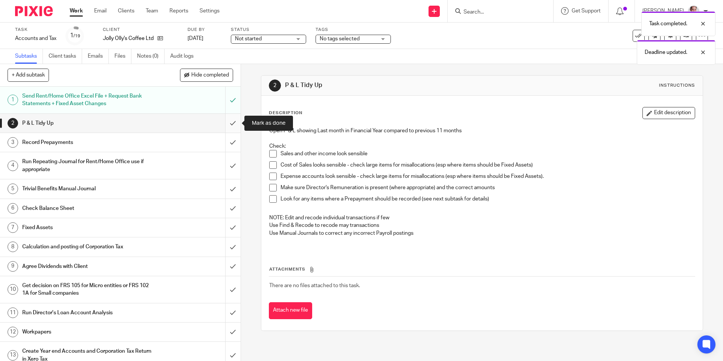 This screenshot has width=723, height=361. I want to click on p: Check:, so click(482, 146).